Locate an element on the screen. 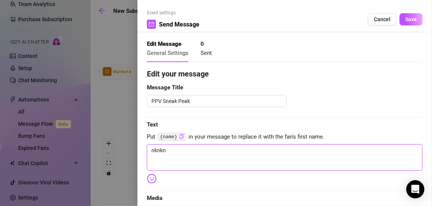  span: Send Message is located at coordinates (179, 24).